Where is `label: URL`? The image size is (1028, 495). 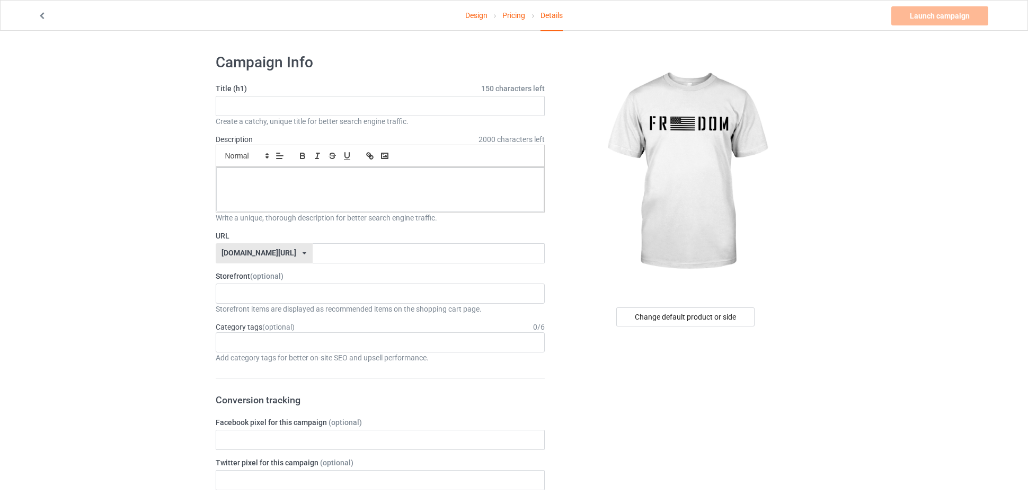 label: URL is located at coordinates (380, 236).